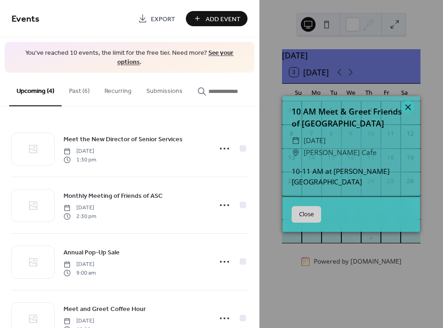 The height and width of the screenshot is (328, 443). Describe the element at coordinates (91, 252) in the screenshot. I see `a: Annual Pop-Up Sale` at that location.